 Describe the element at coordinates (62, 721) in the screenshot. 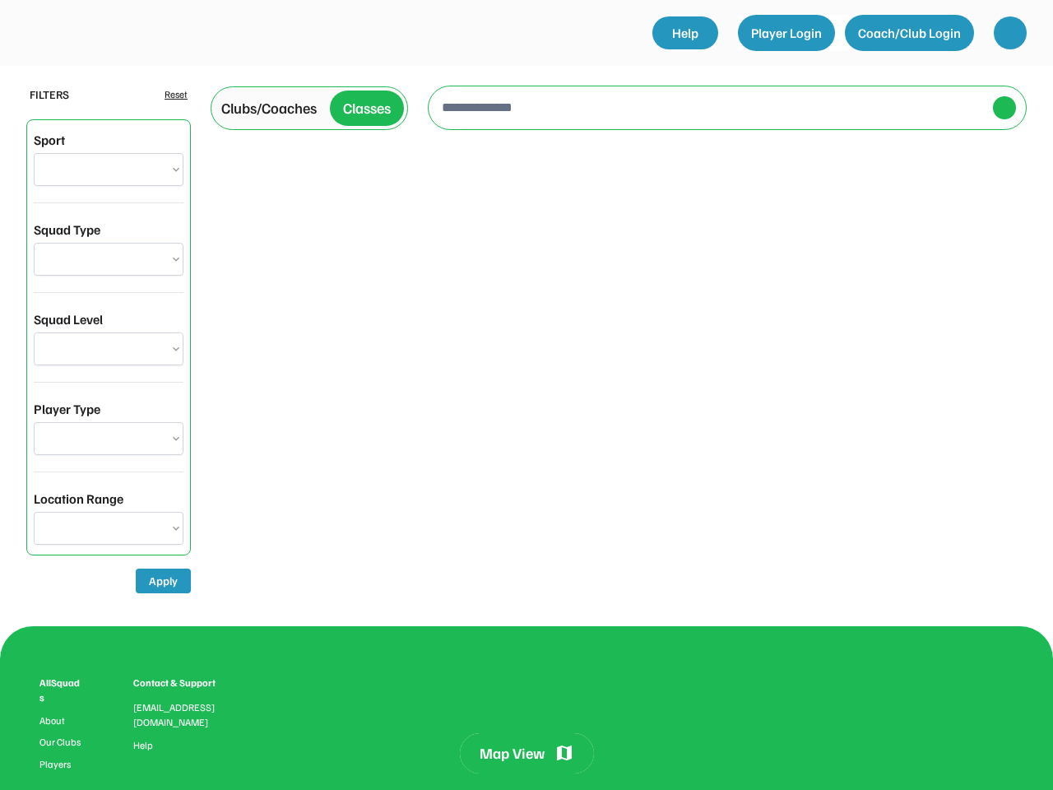

I see `a: About` at that location.